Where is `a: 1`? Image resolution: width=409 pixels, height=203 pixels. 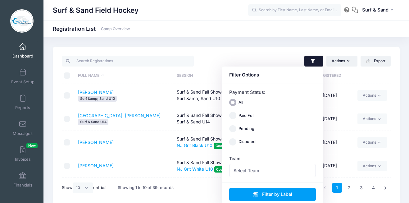
a: 1 is located at coordinates (337, 188).